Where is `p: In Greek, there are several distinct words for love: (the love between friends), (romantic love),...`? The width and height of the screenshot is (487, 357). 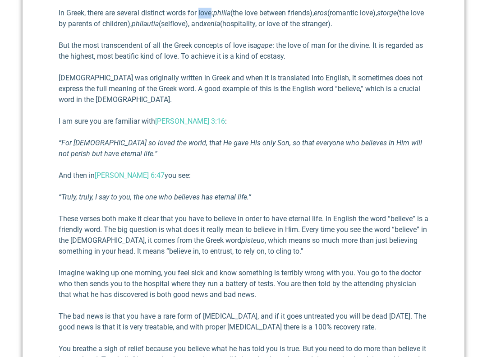 p: In Greek, there are several distinct words for love: (the love between friends), (romantic love),... is located at coordinates (243, 18).